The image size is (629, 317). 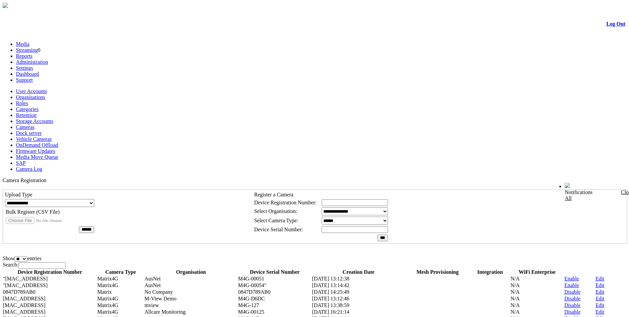 What do you see at coordinates (191, 312) in the screenshot?
I see `td: Allcare Monitoring` at bounding box center [191, 312].